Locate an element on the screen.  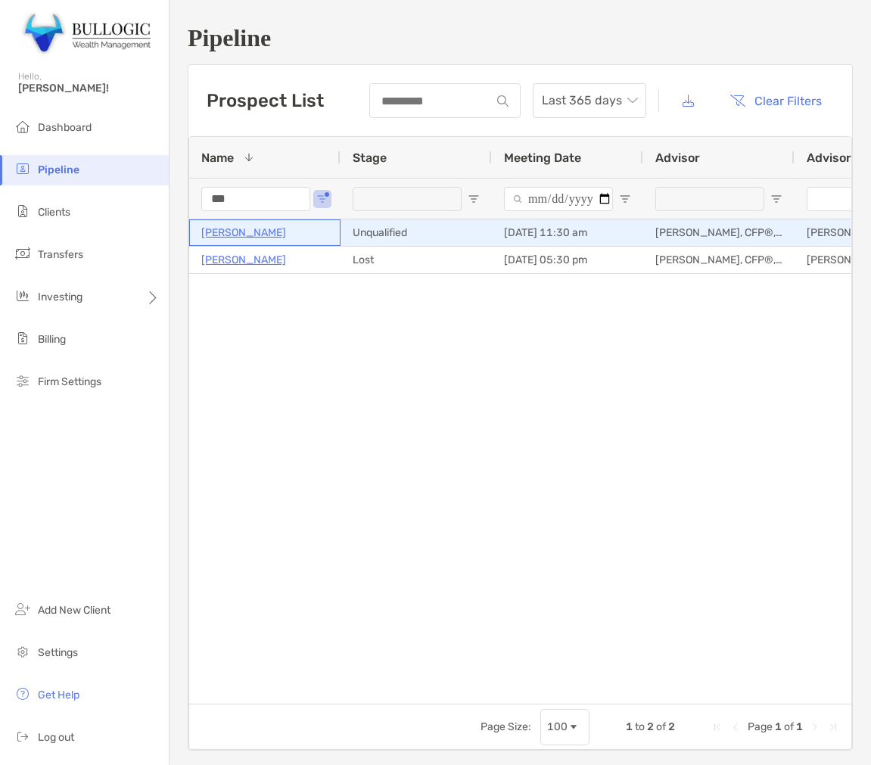
div: Previous Page is located at coordinates (736, 727).